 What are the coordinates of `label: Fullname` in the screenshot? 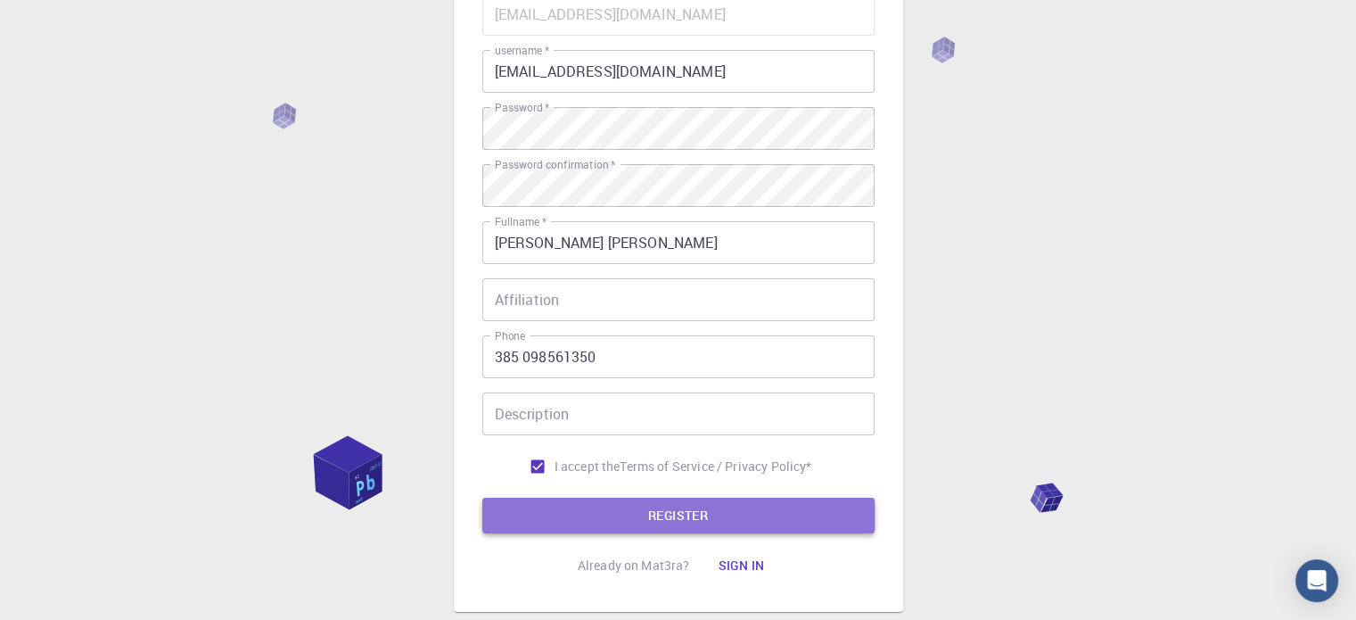 It's located at (521, 221).